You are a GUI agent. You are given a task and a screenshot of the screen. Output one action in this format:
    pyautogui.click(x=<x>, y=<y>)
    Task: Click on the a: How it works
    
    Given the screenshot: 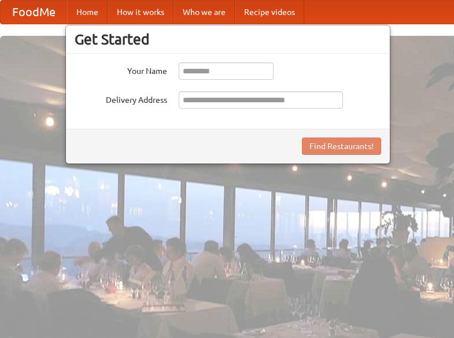 What is the action you would take?
    pyautogui.click(x=141, y=12)
    